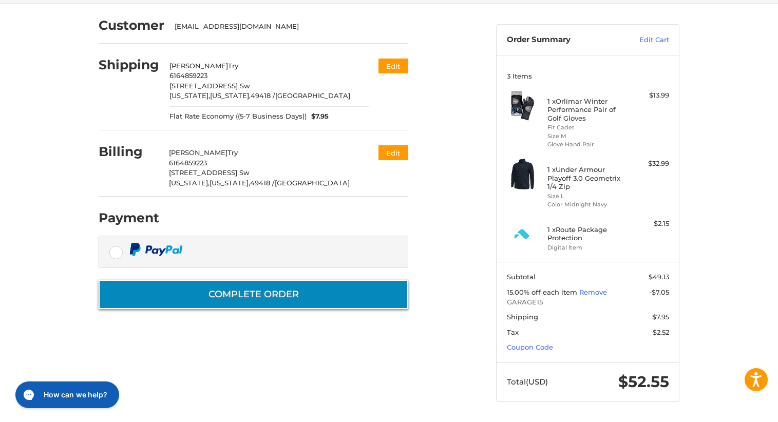 The image size is (778, 422). What do you see at coordinates (528, 382) in the screenshot?
I see `span: Total (USD)` at bounding box center [528, 382].